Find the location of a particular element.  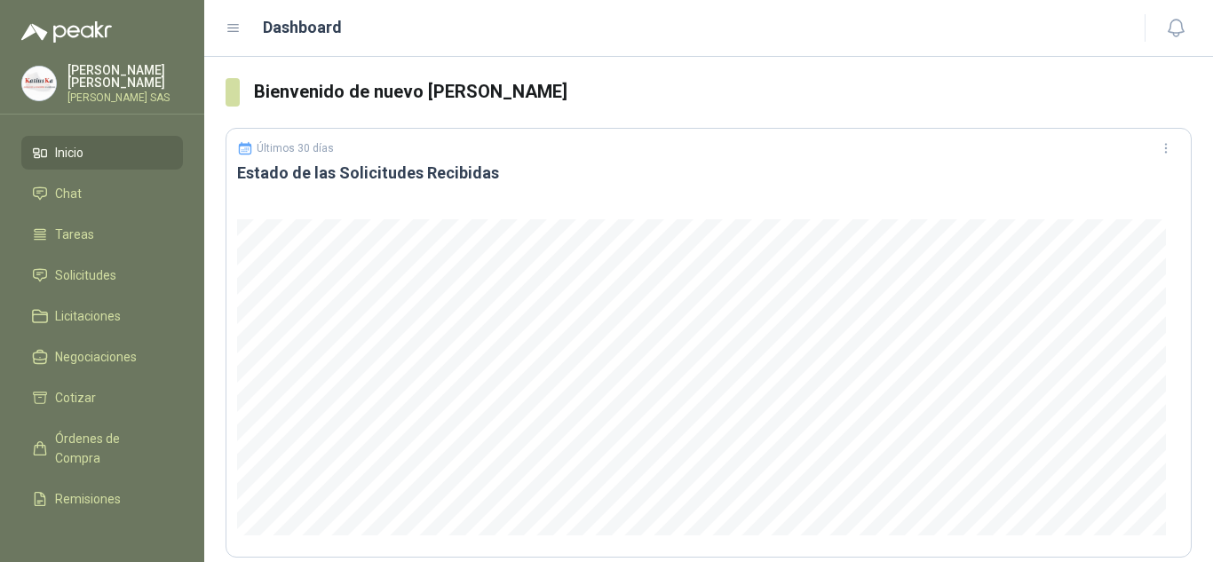

a: Chat is located at coordinates (102, 194).